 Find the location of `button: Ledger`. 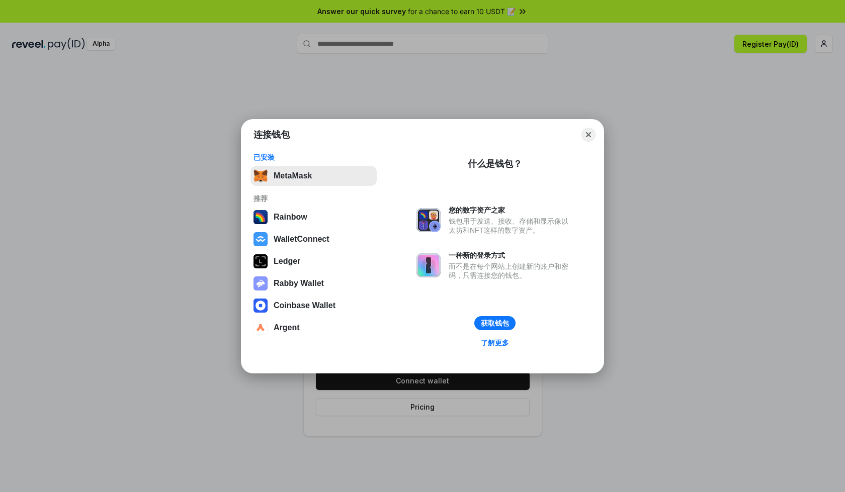

button: Ledger is located at coordinates (313, 262).